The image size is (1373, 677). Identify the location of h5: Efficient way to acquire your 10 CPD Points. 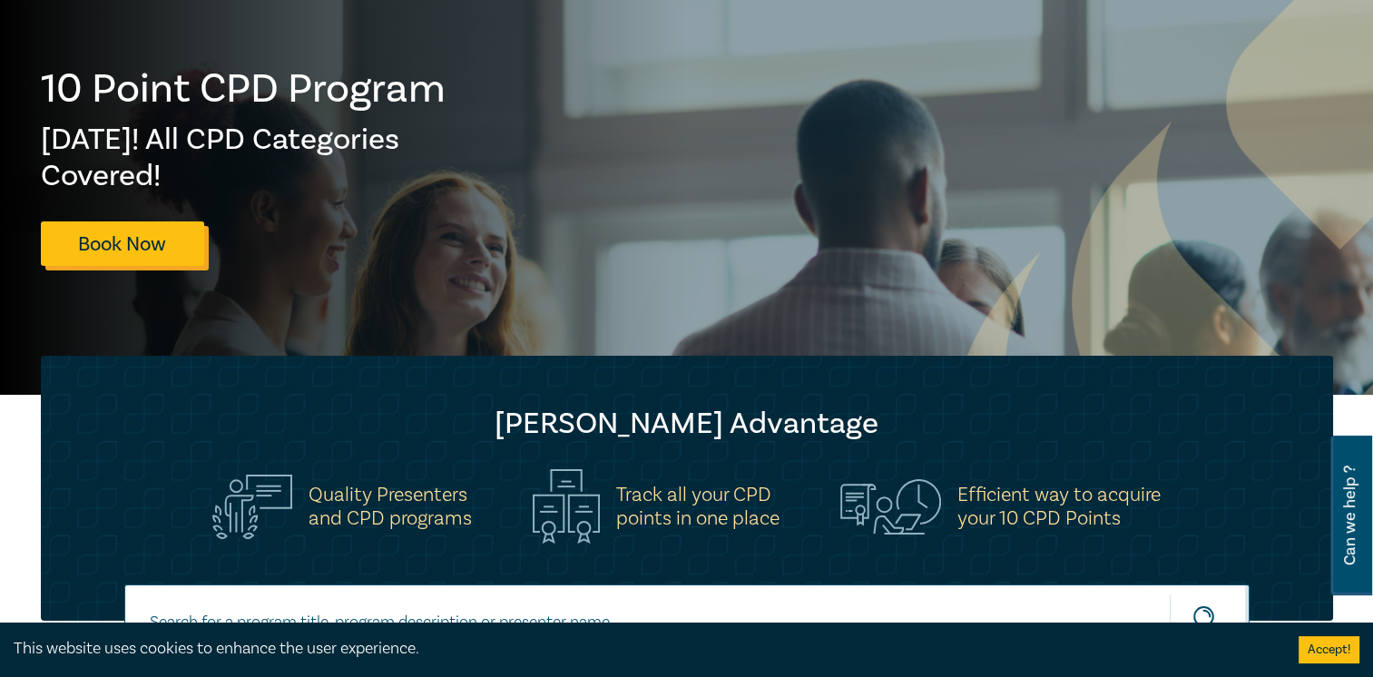
(1059, 506).